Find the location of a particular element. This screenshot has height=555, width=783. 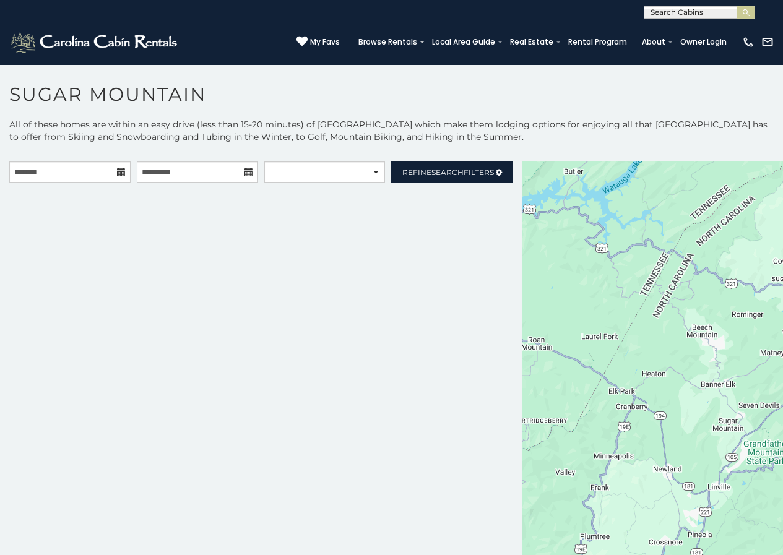

span: My Favs is located at coordinates (325, 42).